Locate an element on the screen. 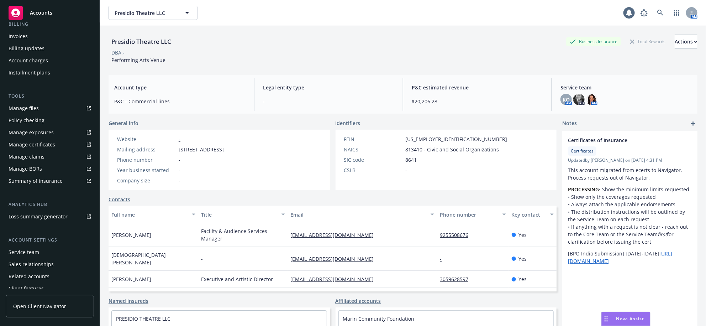  span: Presidio Theatre LLC is located at coordinates (145, 13).